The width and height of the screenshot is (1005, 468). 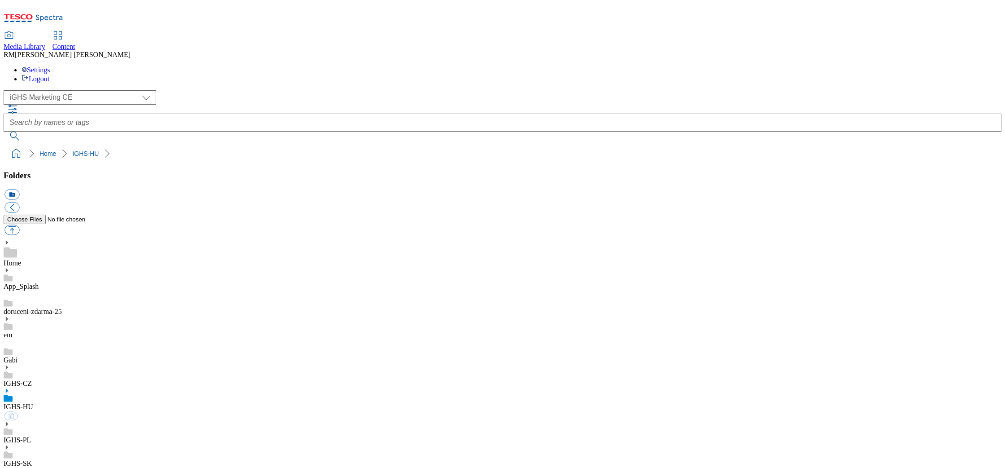 What do you see at coordinates (21, 286) in the screenshot?
I see `a: App_Splash` at bounding box center [21, 286].